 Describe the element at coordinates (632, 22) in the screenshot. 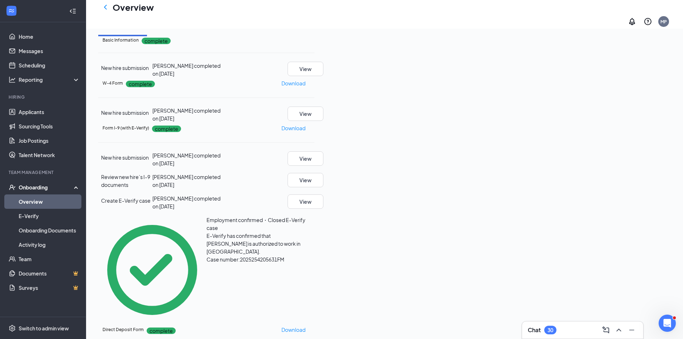

I see `svg: Notifications` at that location.